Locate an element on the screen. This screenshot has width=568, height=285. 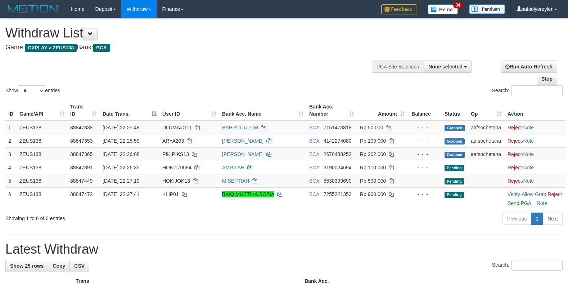
span: Copy is located at coordinates (59, 266).